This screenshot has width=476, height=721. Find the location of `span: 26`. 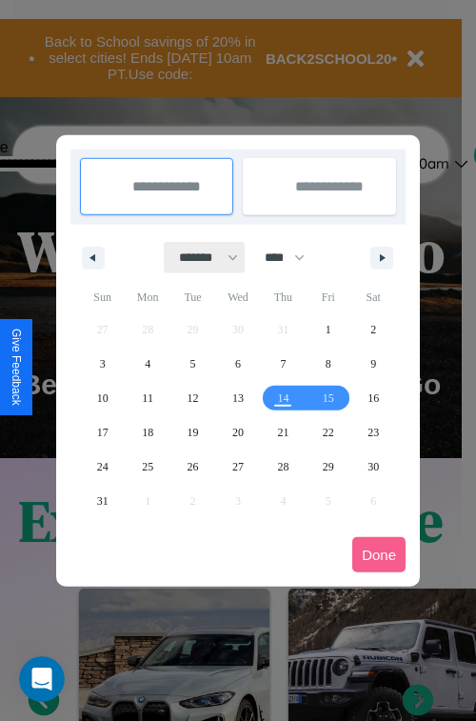

span: 26 is located at coordinates (193, 467).